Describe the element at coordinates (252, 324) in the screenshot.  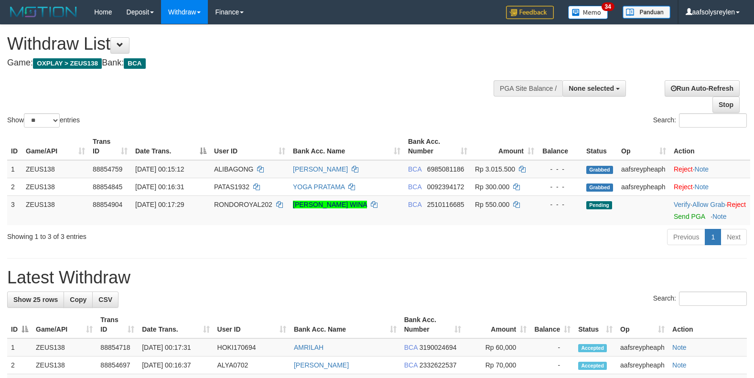
I see `th: User ID: activate to sort column ascending` at that location.